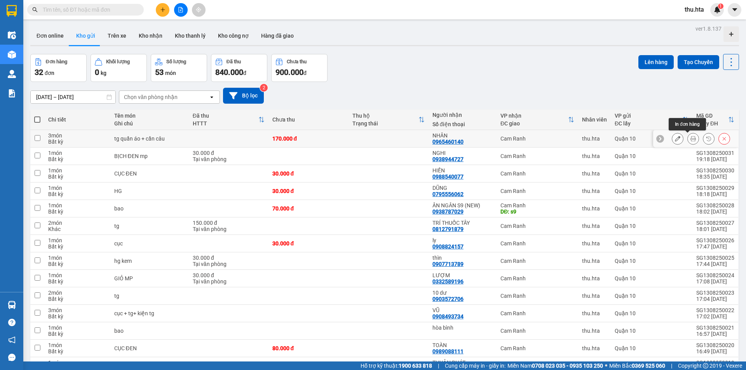 The image size is (746, 370). Describe the element at coordinates (715, 328) in the screenshot. I see `div: SG1308250021` at that location.